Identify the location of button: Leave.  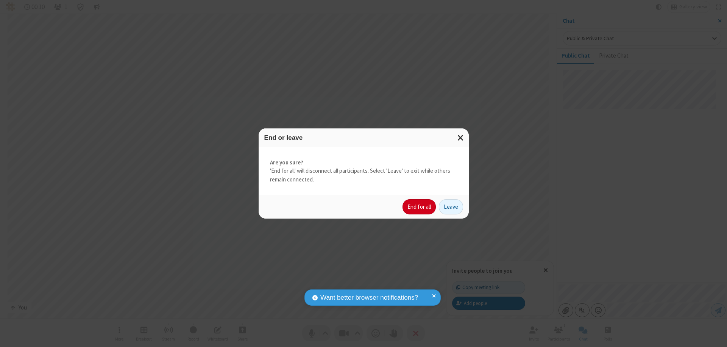
(451, 207).